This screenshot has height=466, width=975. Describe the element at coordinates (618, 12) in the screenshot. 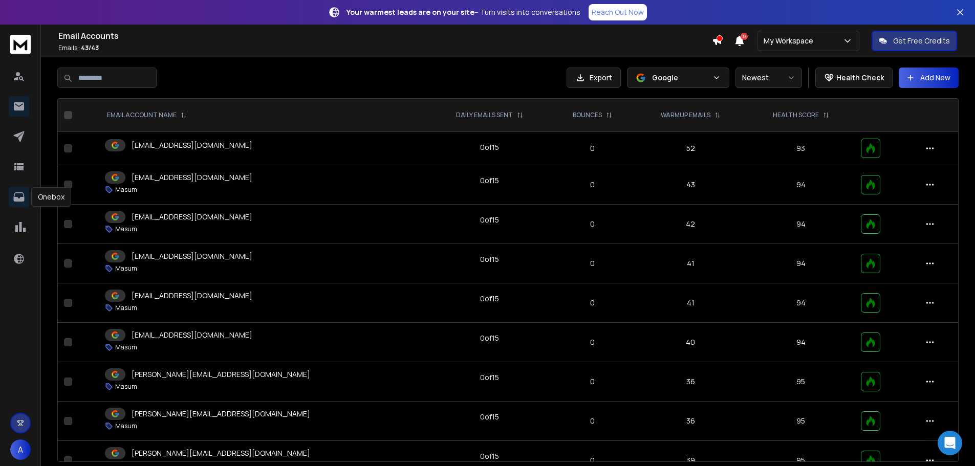

I see `a: Reach Out Now` at that location.